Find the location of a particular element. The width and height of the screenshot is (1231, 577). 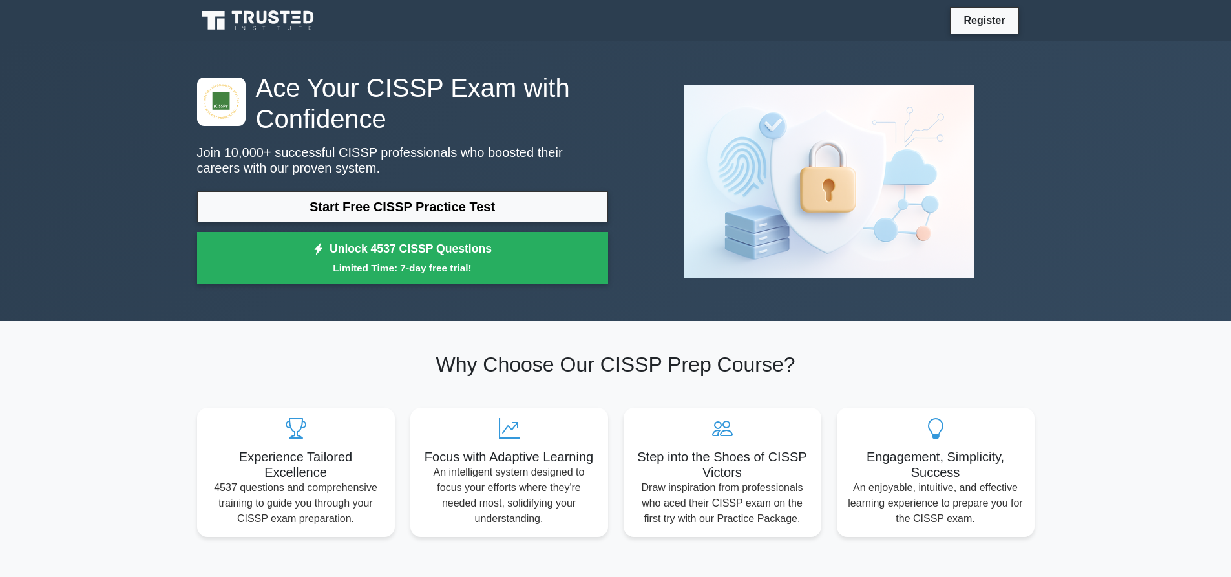

h1: Ace Your CISSP Exam with Confidence is located at coordinates (403, 103).